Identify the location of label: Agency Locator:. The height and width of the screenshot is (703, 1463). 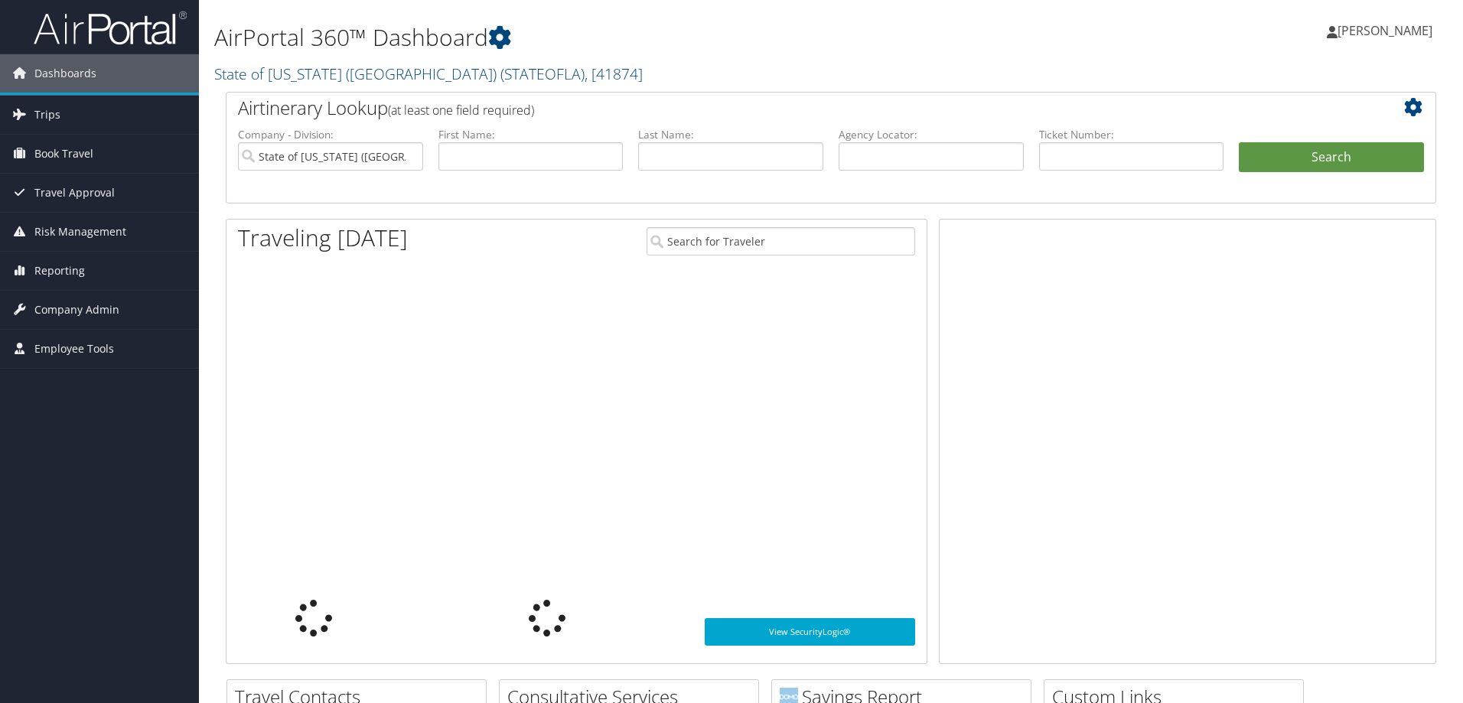
(931, 135).